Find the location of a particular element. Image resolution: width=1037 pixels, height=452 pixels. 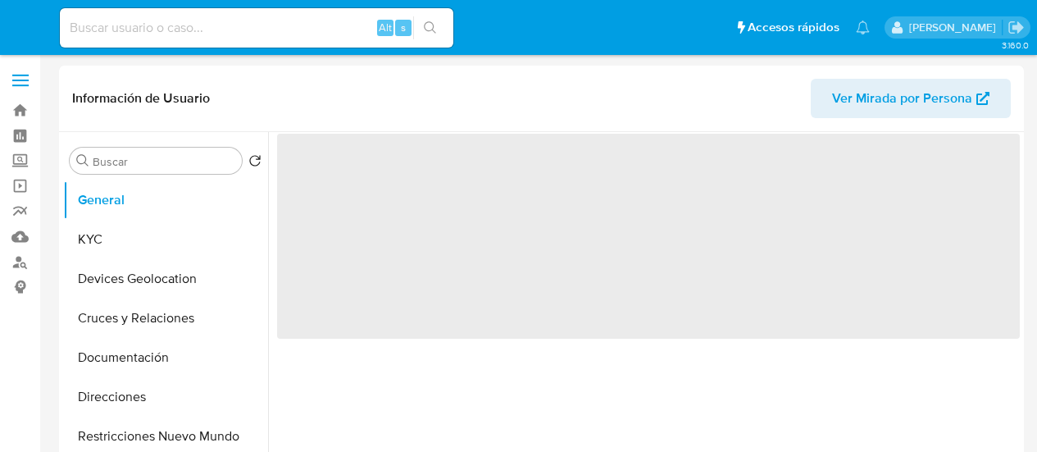

span: s is located at coordinates (403, 27).